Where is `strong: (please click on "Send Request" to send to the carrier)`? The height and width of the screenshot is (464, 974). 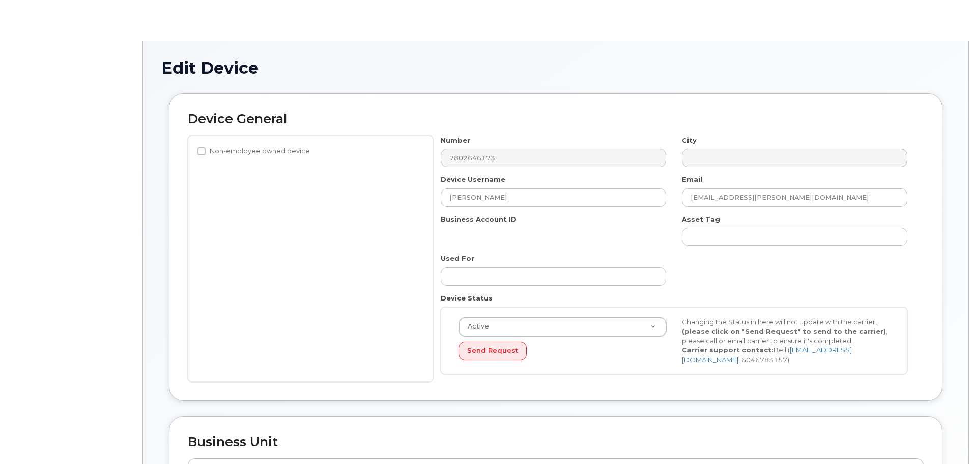
strong: (please click on "Send Request" to send to the carrier) is located at coordinates (784, 331).